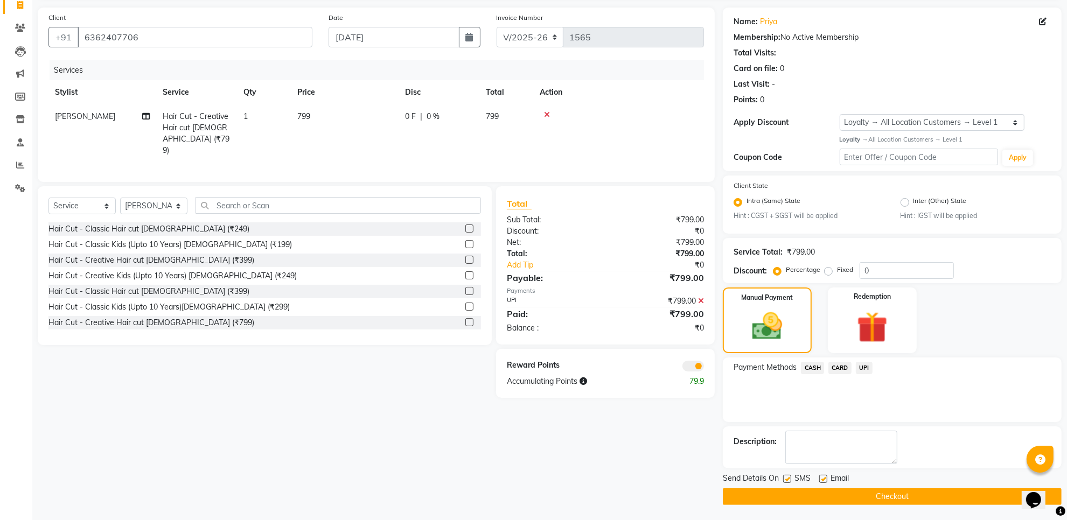  Describe the element at coordinates (197, 92) in the screenshot. I see `th: Service` at that location.